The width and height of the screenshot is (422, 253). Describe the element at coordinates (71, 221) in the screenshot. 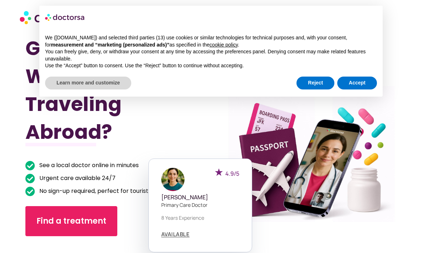

I see `a: Find a treatment` at that location.